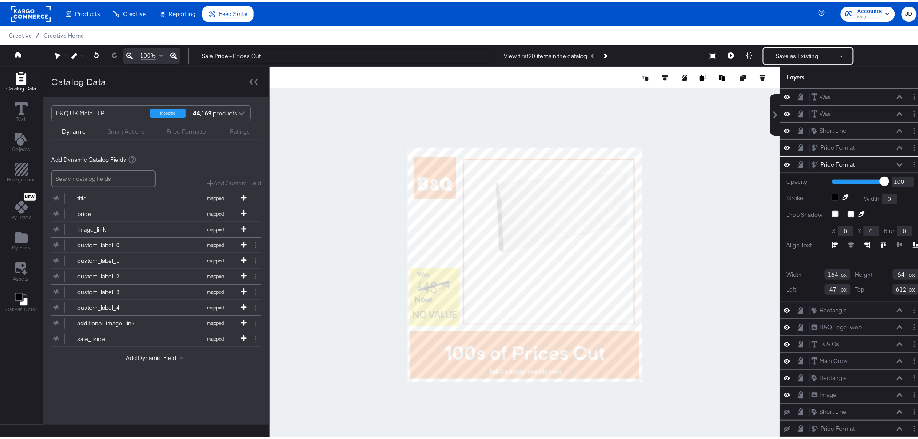  What do you see at coordinates (203, 112) in the screenshot?
I see `strong: 44,169` at bounding box center [203, 112].